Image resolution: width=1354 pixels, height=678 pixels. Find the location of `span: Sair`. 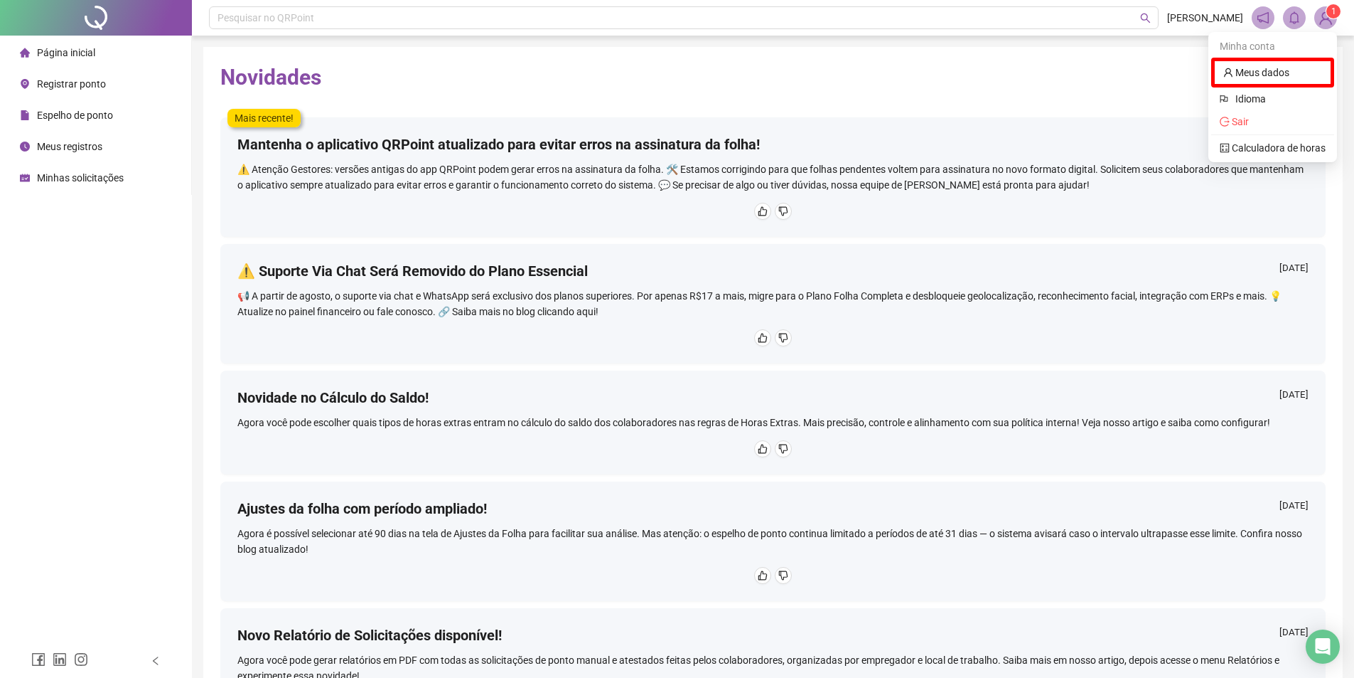

span: Sair is located at coordinates (1241, 122).